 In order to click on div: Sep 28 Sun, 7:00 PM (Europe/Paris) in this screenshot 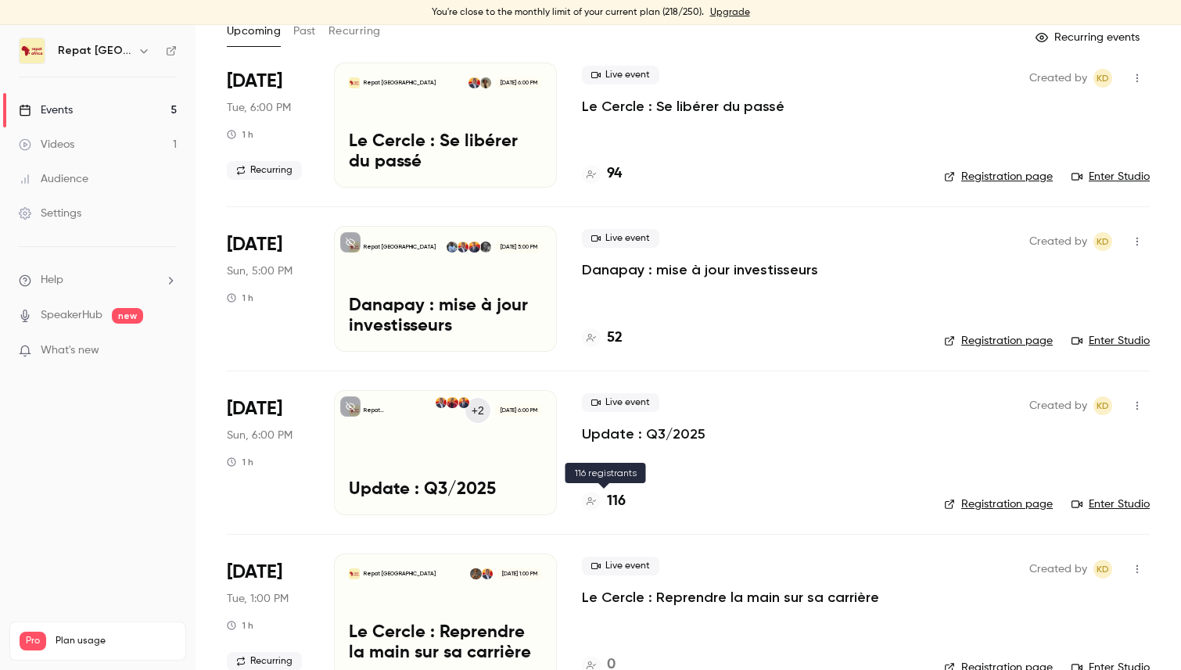, I will do `click(268, 289)`.